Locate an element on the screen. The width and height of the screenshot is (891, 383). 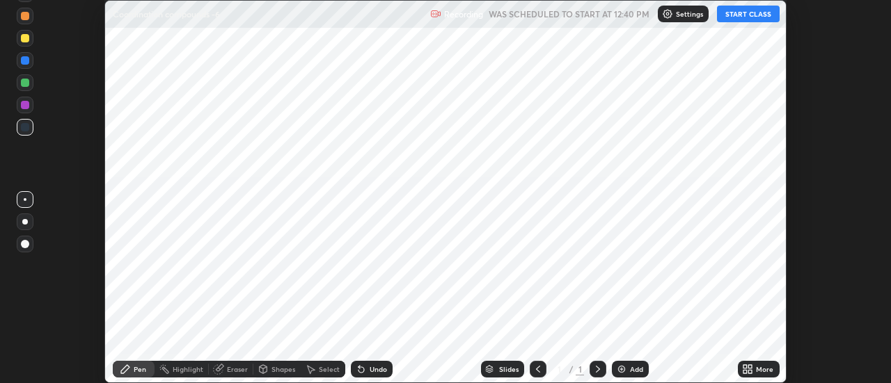
div: Highlight is located at coordinates (188, 369).